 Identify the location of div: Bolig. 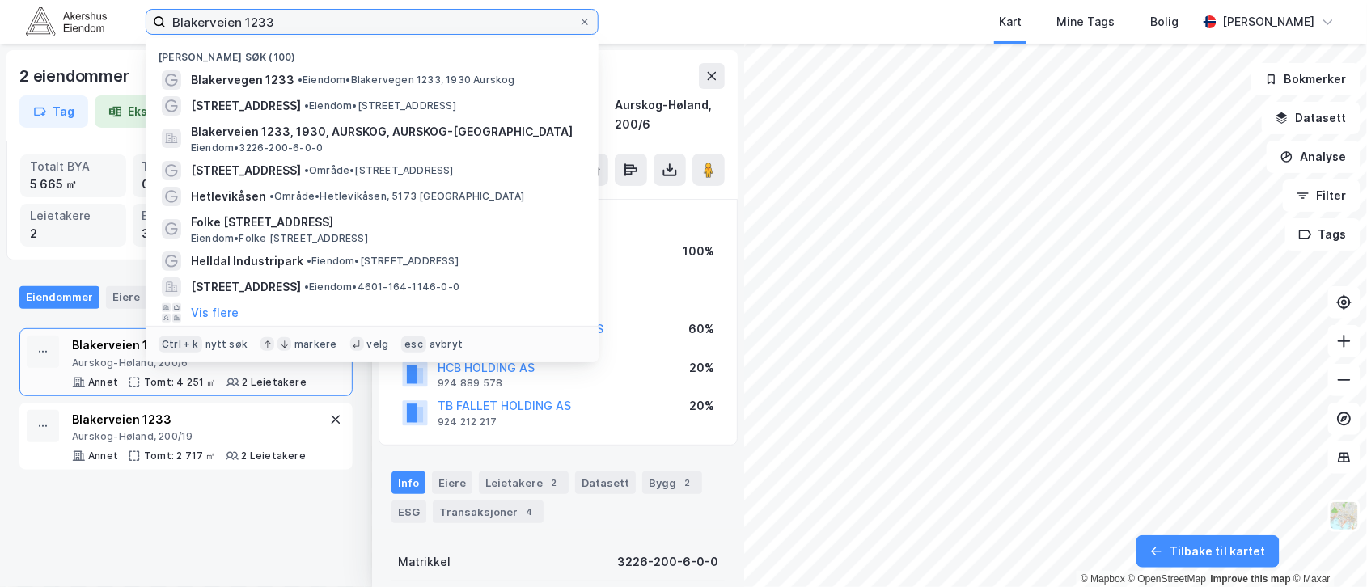
(1165, 22).